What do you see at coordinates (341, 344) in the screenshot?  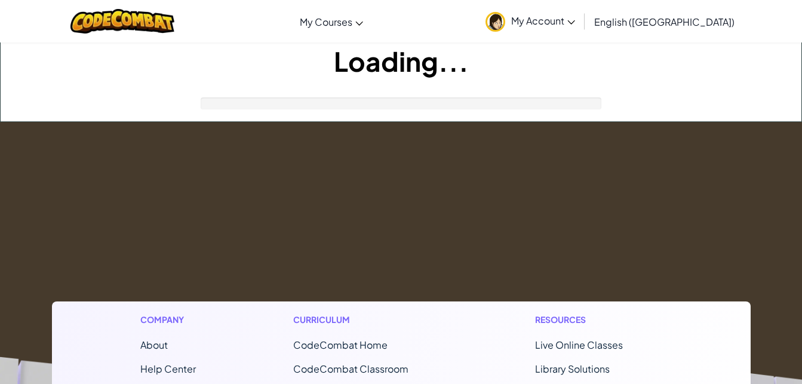 I see `span: CodeCombat Home` at bounding box center [341, 344].